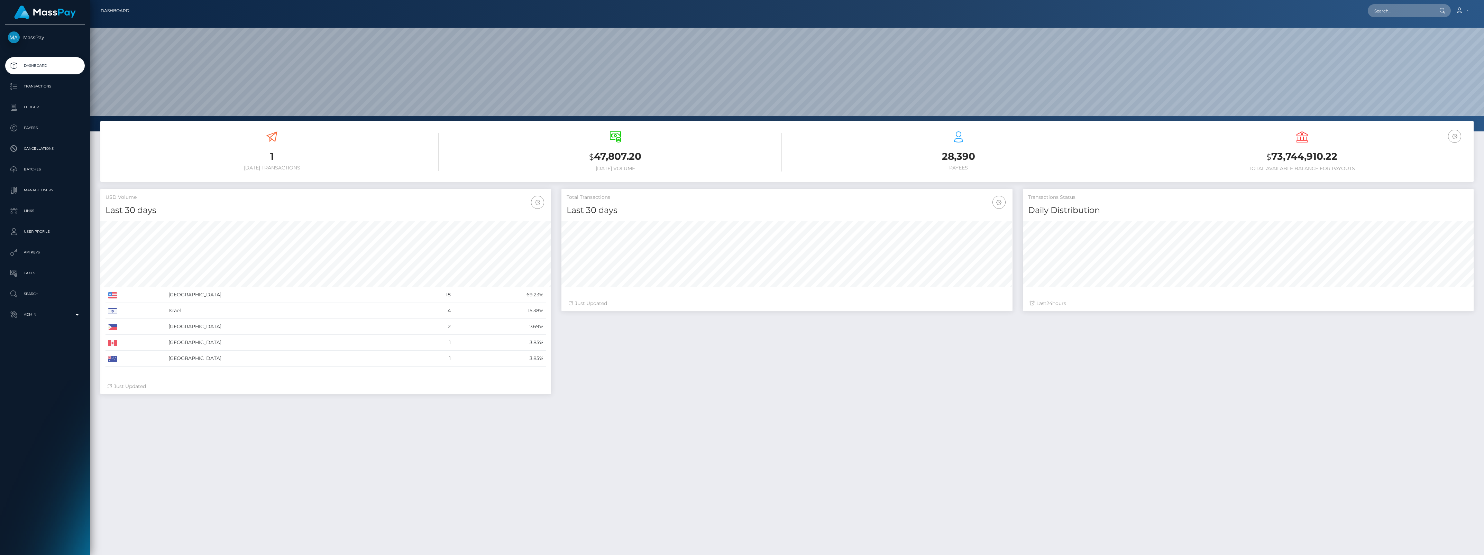 The height and width of the screenshot is (555, 1484). I want to click on td: 2, so click(432, 327).